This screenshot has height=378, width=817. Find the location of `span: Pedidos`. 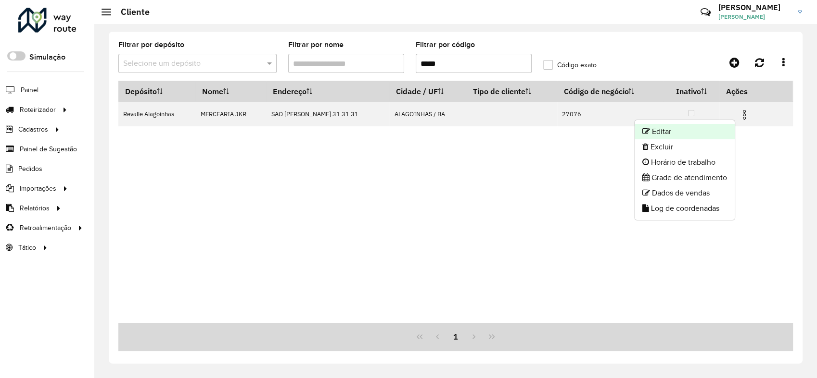

span: Pedidos is located at coordinates (30, 169).